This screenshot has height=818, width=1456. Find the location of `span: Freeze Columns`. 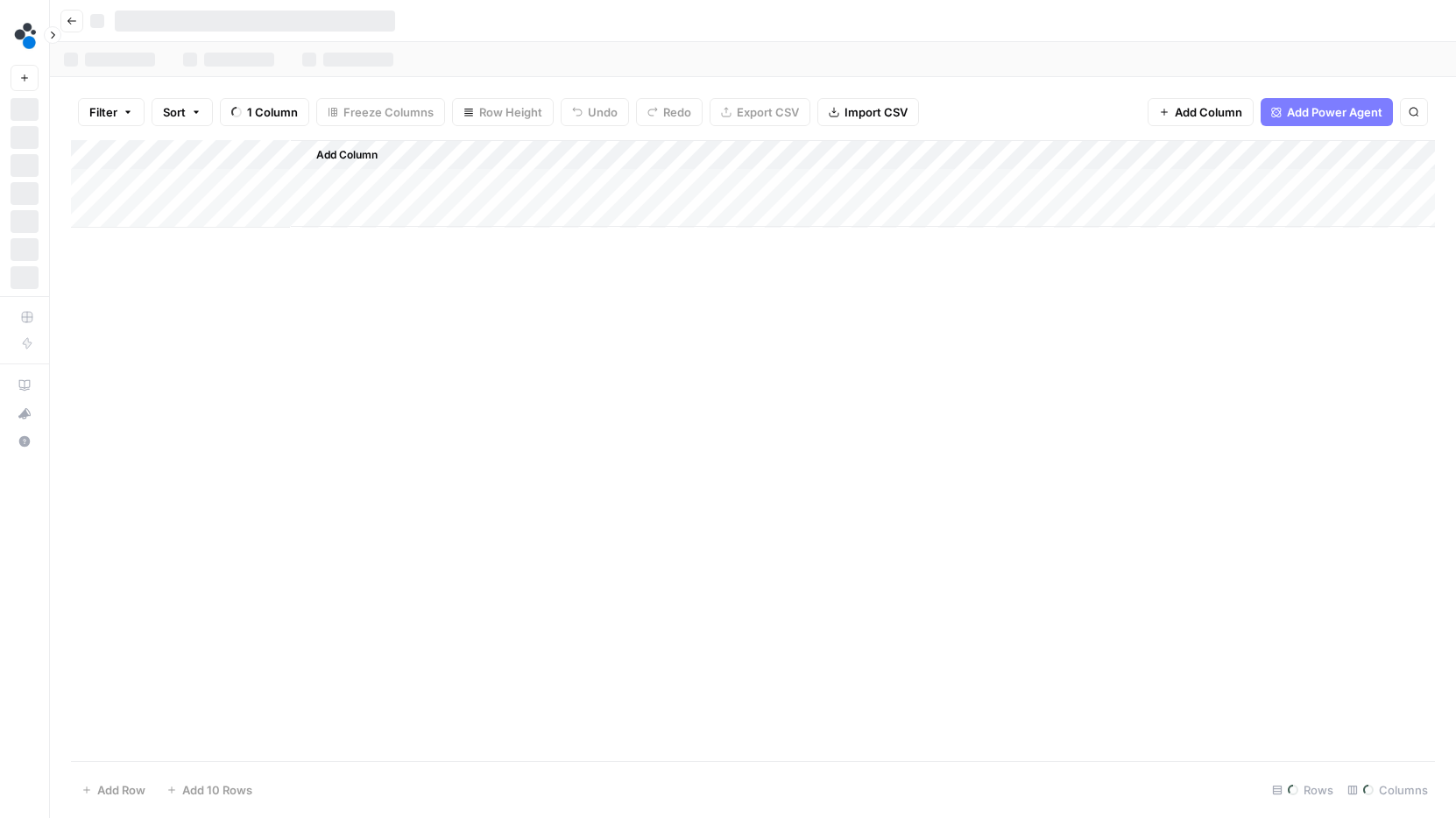

span: Freeze Columns is located at coordinates (388, 112).